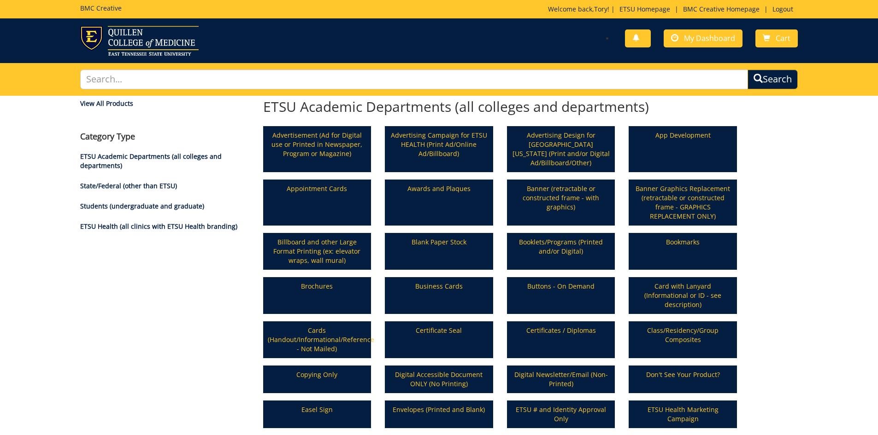  Describe the element at coordinates (439, 340) in the screenshot. I see `a: Certificate Seal` at that location.